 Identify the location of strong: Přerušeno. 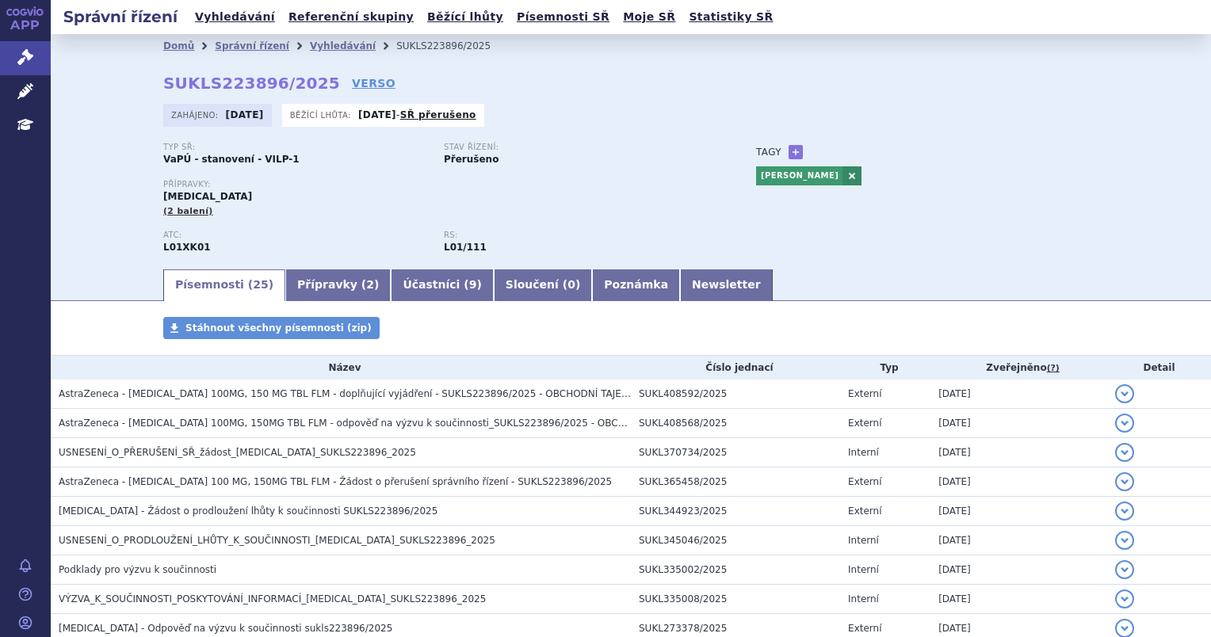
(471, 159).